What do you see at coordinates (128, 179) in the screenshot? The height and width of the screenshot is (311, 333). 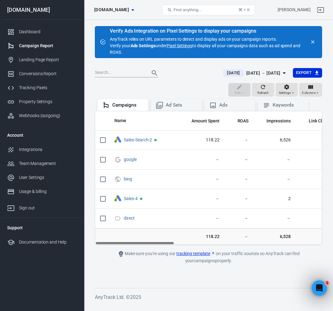 I see `span: bing` at bounding box center [128, 179].